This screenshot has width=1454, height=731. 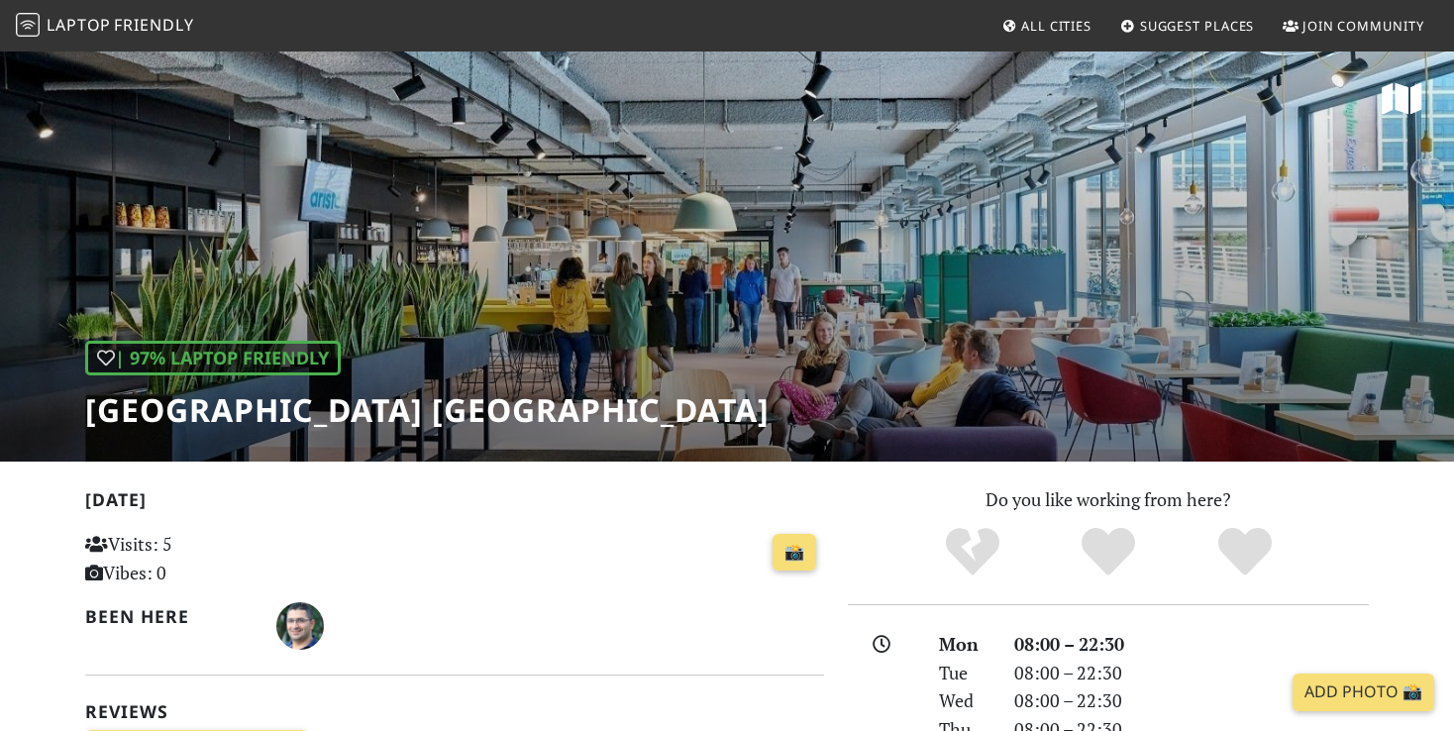 What do you see at coordinates (78, 25) in the screenshot?
I see `span: Laptop` at bounding box center [78, 25].